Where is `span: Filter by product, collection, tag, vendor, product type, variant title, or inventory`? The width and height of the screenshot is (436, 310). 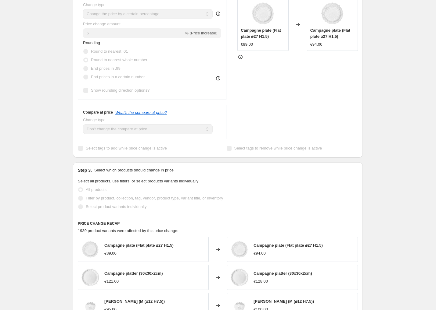 span: Filter by product, collection, tag, vendor, product type, variant title, or inventory is located at coordinates (154, 198).